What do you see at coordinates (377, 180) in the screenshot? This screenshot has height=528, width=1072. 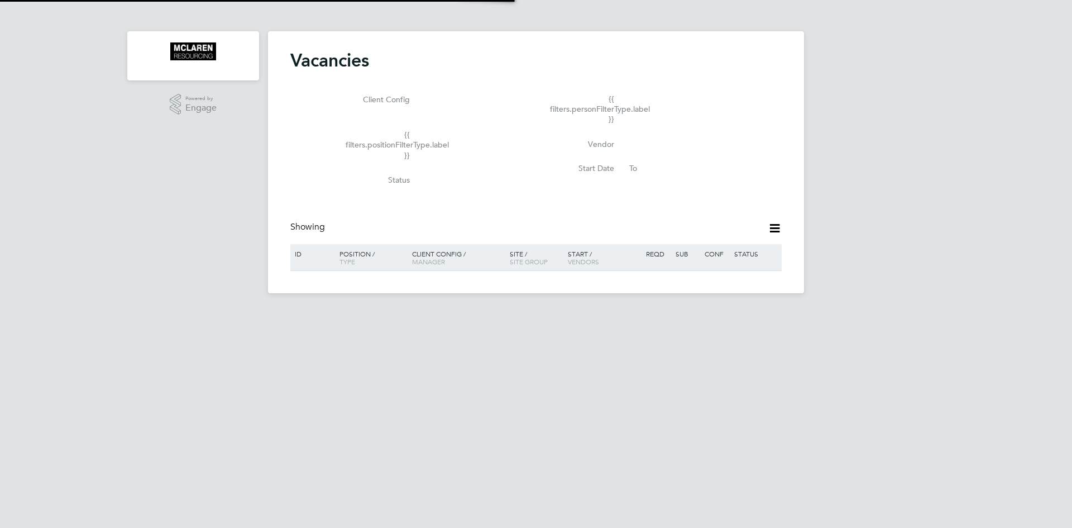 I see `label: Status` at bounding box center [377, 180].